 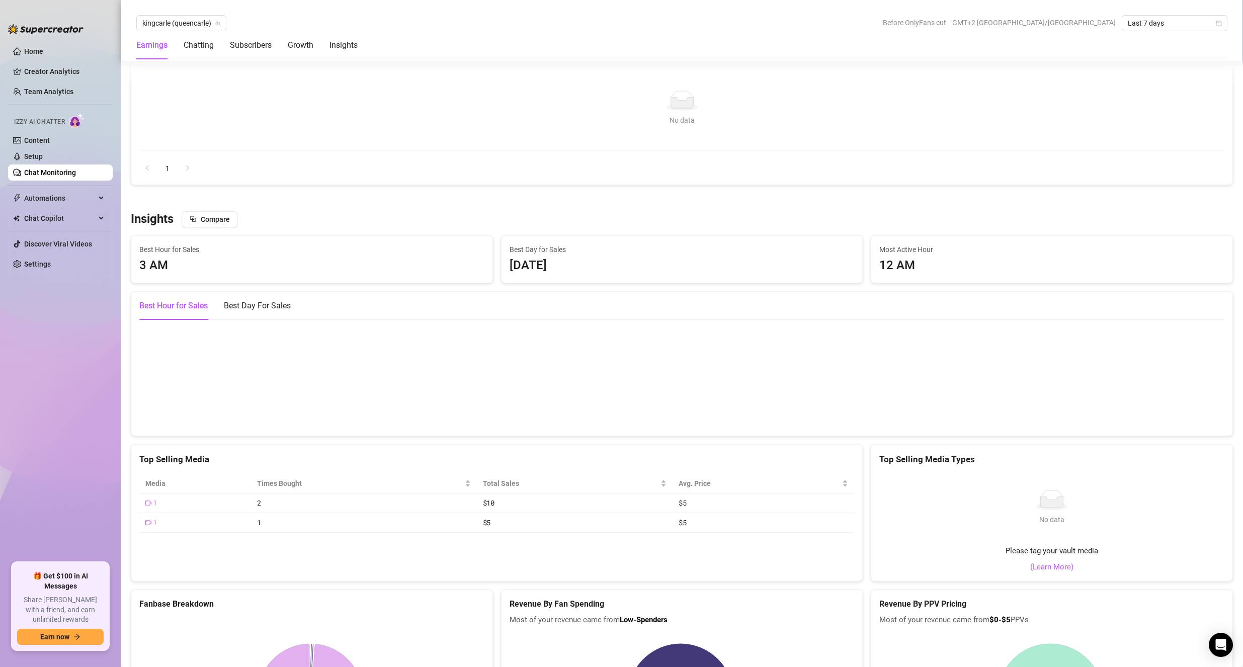 I want to click on div: Top Selling Media Types, so click(x=1052, y=459).